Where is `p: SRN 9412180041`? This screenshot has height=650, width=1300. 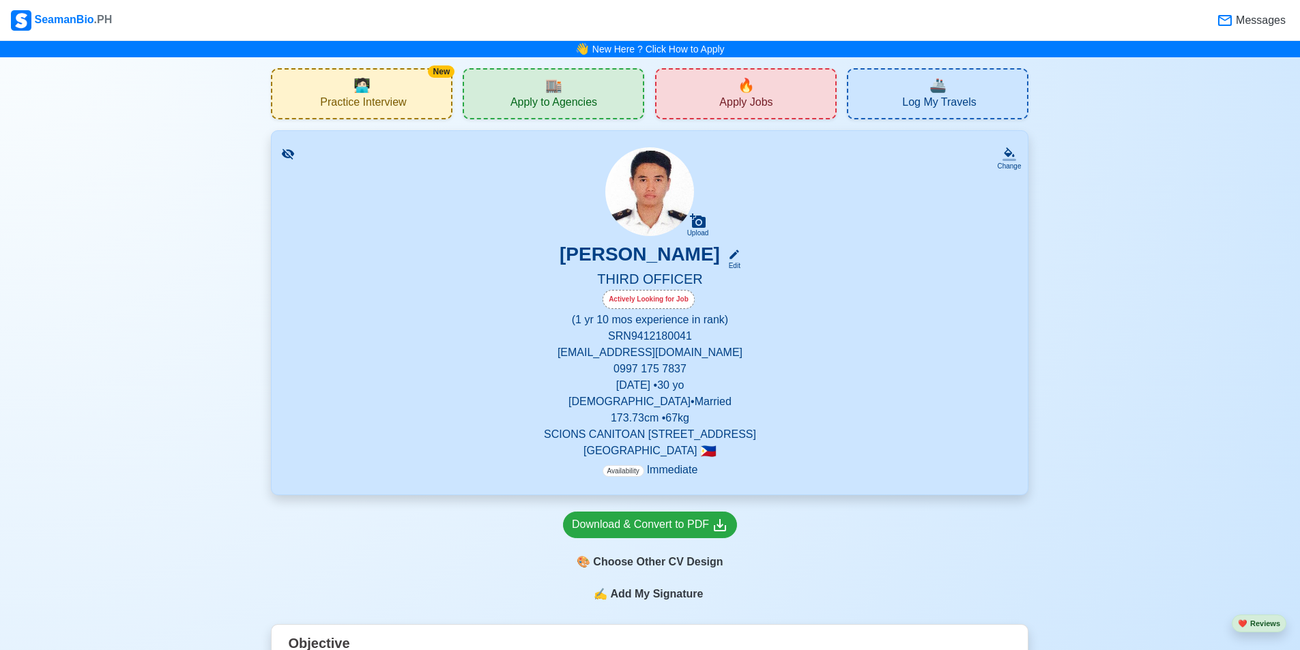 p: SRN 9412180041 is located at coordinates (650, 336).